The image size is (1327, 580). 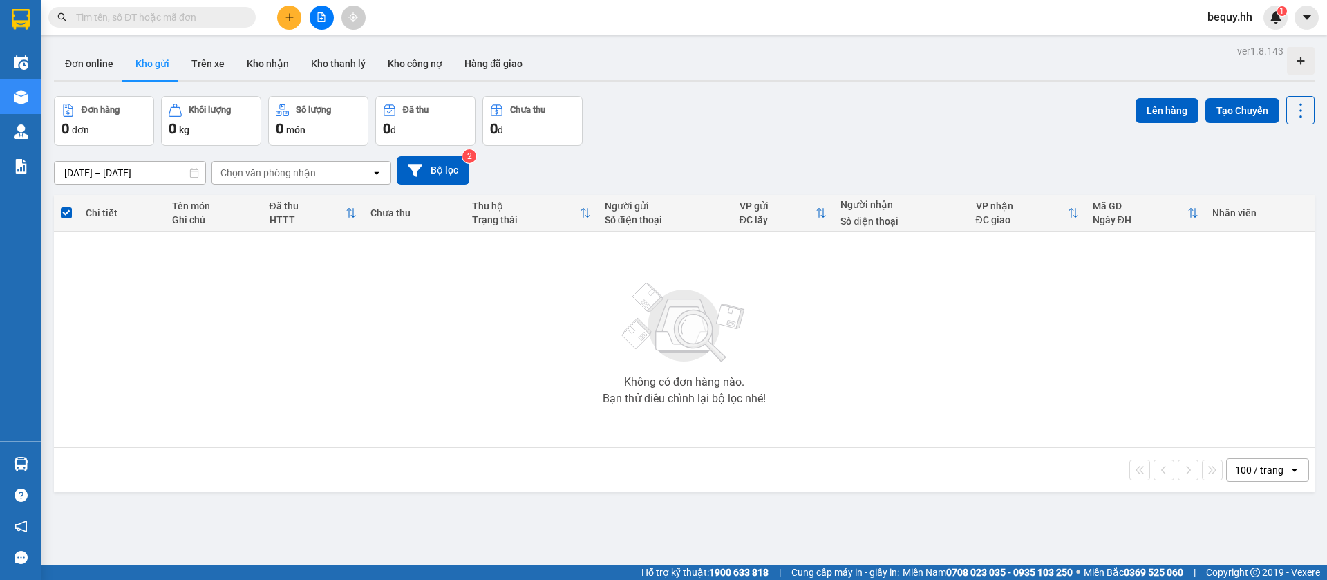 I want to click on div: Người nhận, so click(x=901, y=205).